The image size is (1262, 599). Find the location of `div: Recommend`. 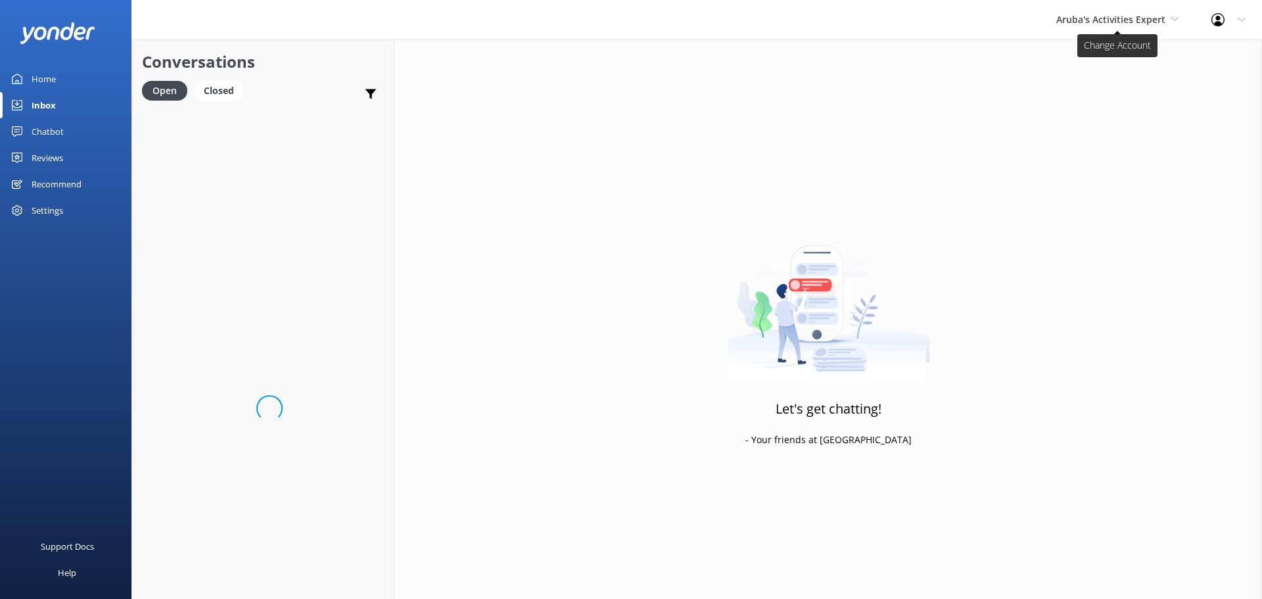

div: Recommend is located at coordinates (57, 184).